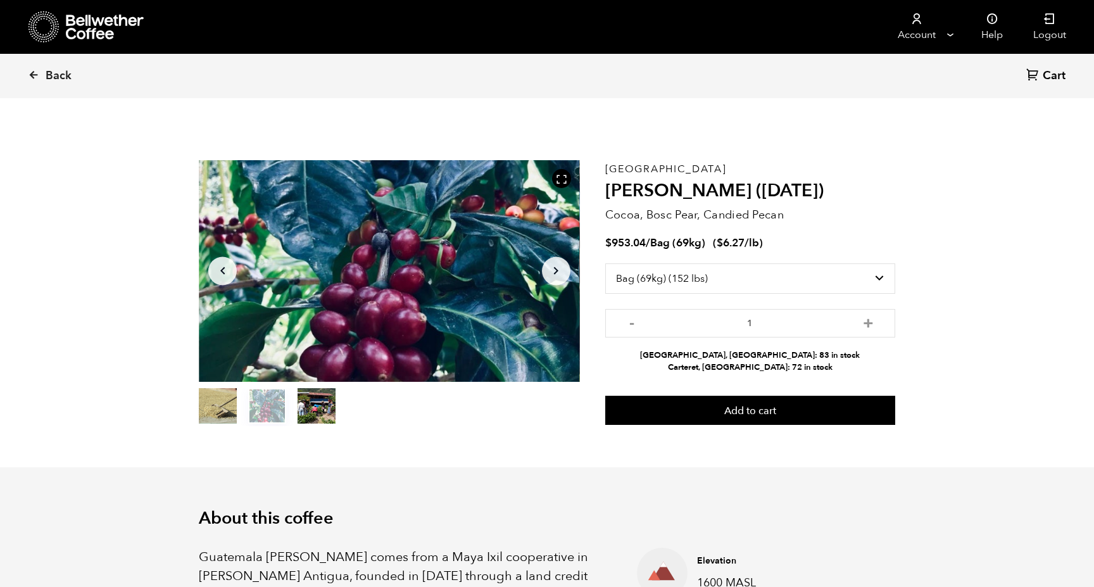 This screenshot has height=587, width=1094. I want to click on button: Add to cart, so click(750, 410).